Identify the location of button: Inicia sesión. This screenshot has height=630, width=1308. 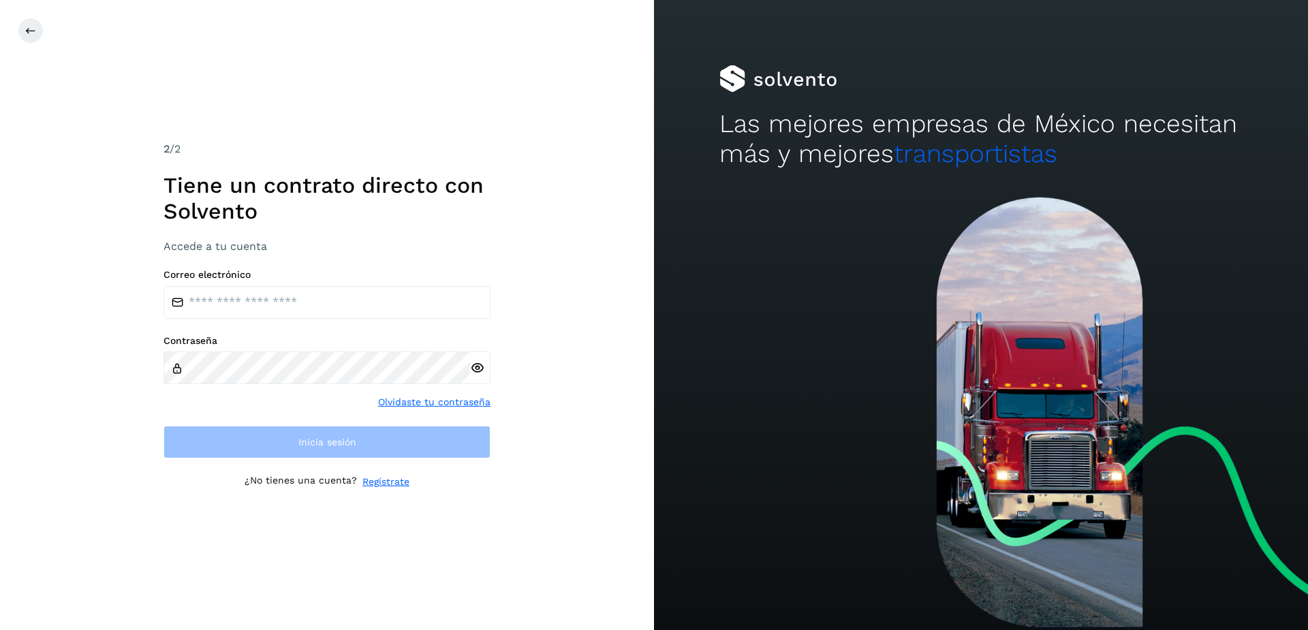
(327, 442).